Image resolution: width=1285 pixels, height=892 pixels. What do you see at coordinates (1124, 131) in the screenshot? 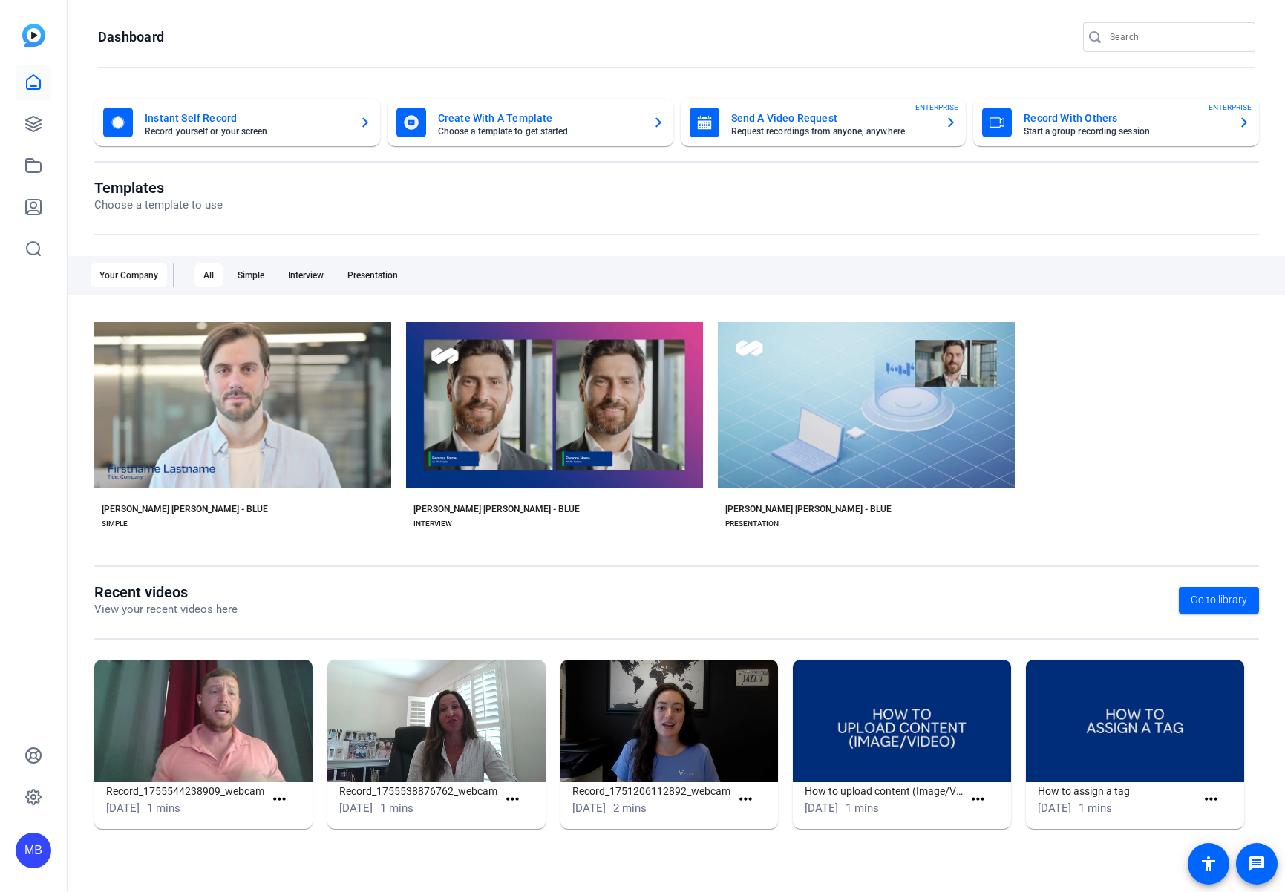
I see `mat-card-subtitle: Start a group recording session` at bounding box center [1124, 131].